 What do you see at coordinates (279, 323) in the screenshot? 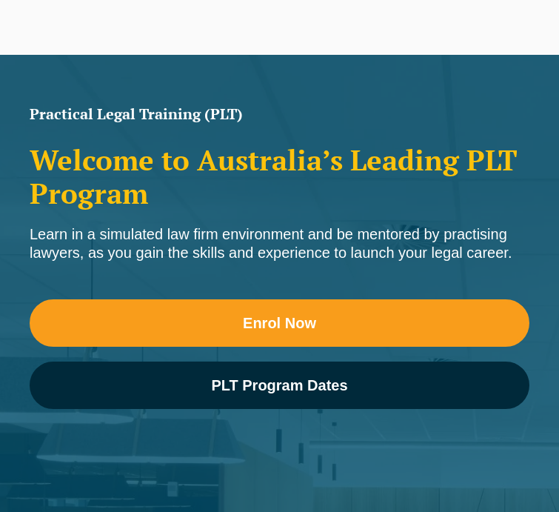
I see `span: Enrol Now` at bounding box center [279, 323].